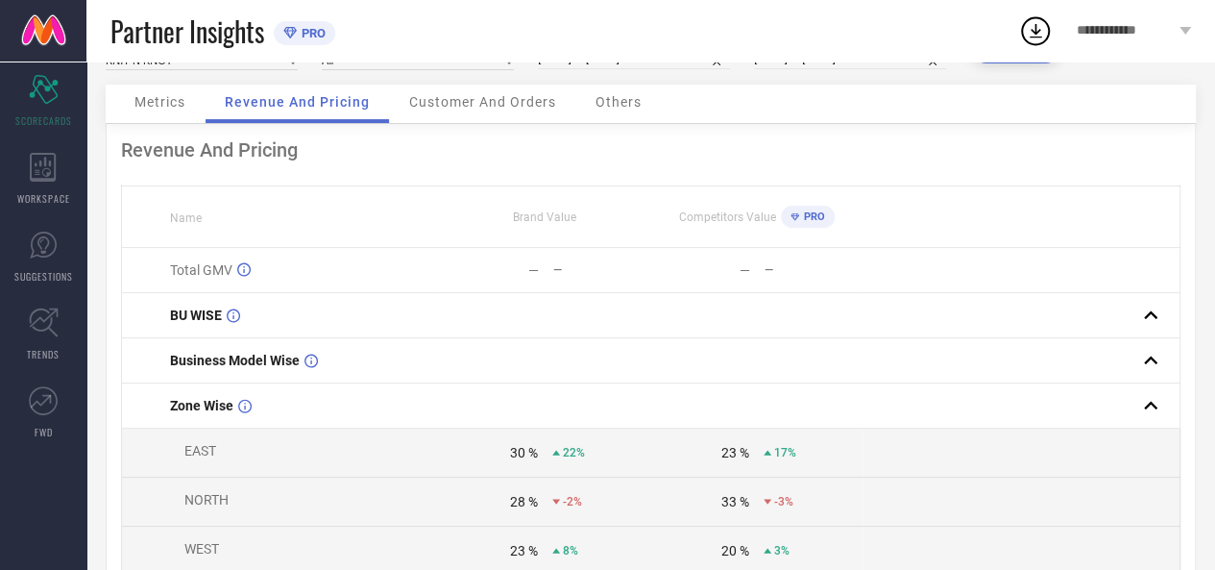 This screenshot has width=1215, height=570. I want to click on span: WORKSPACE, so click(43, 198).